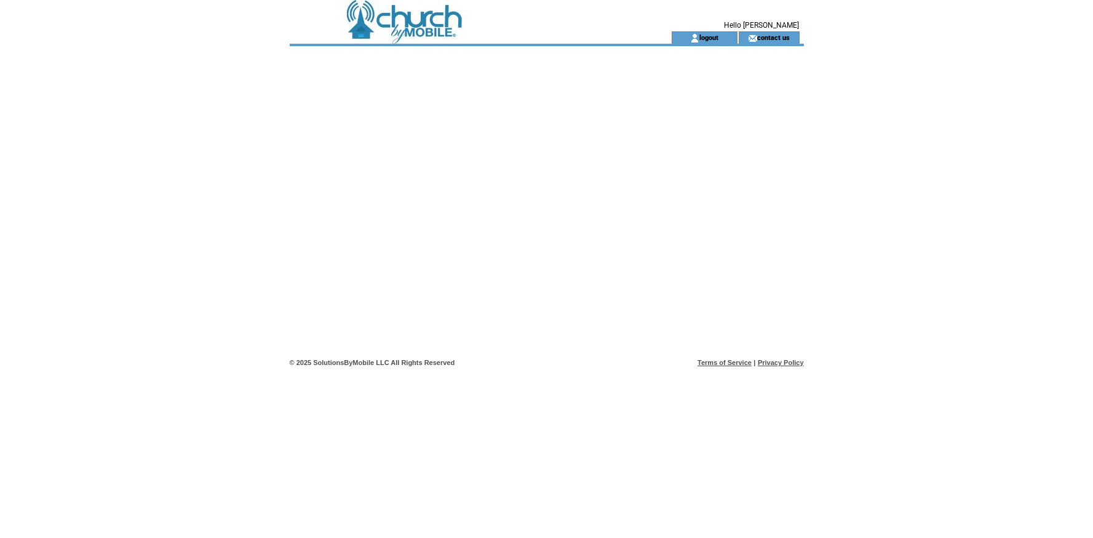  I want to click on span: © 2025 SolutionsByMobile LLC All Rights Reserved, so click(372, 362).